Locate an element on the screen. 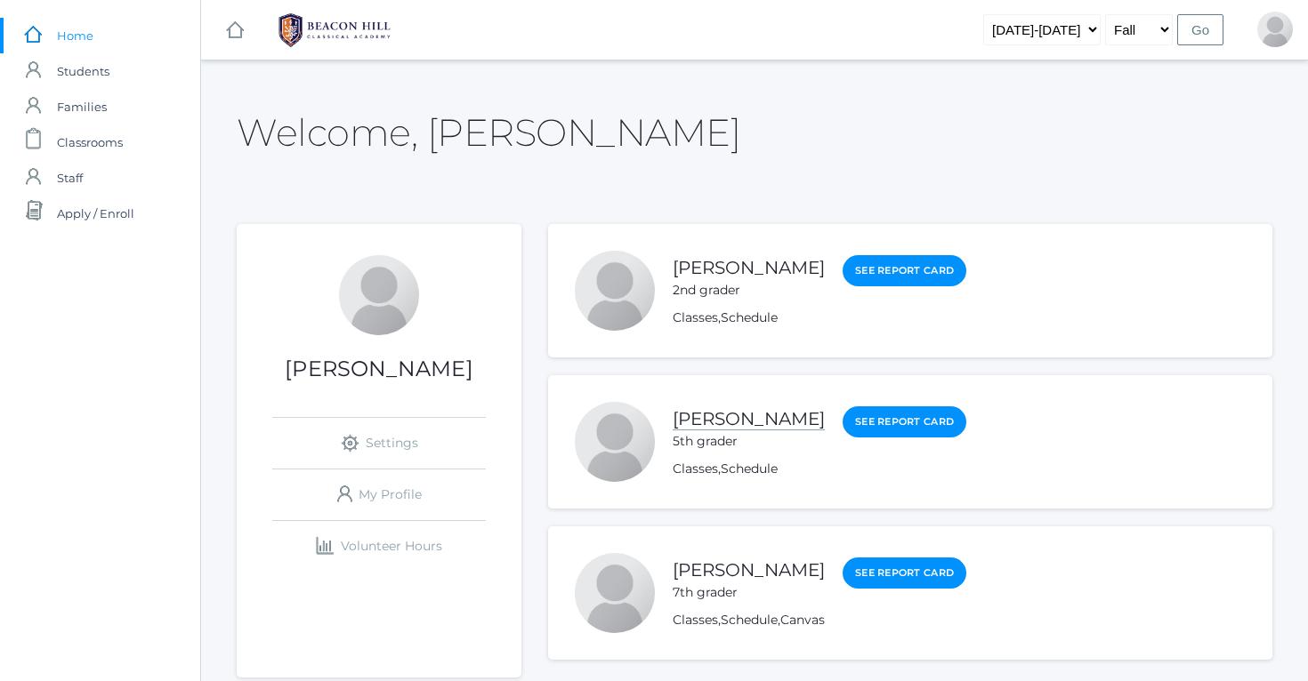 This screenshot has height=681, width=1308. div: Judah Henry is located at coordinates (615, 593).